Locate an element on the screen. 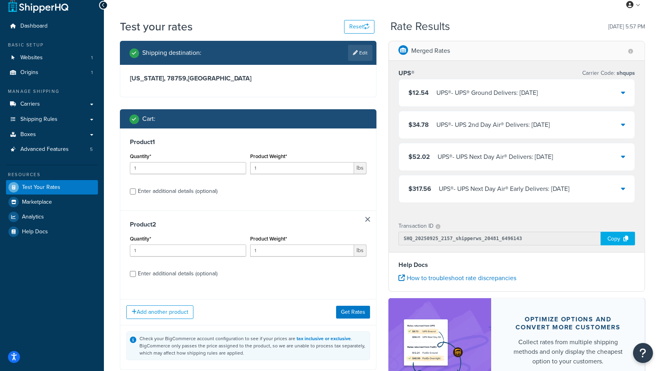  div: Copy is located at coordinates (618, 238).